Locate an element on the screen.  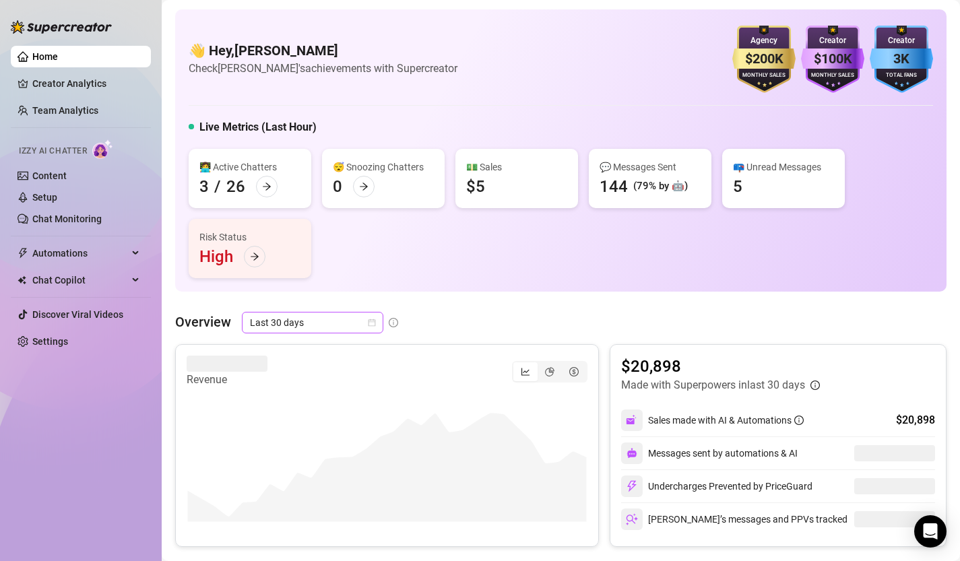
img: purple-badge-B9DA21FR.svg is located at coordinates (832, 59).